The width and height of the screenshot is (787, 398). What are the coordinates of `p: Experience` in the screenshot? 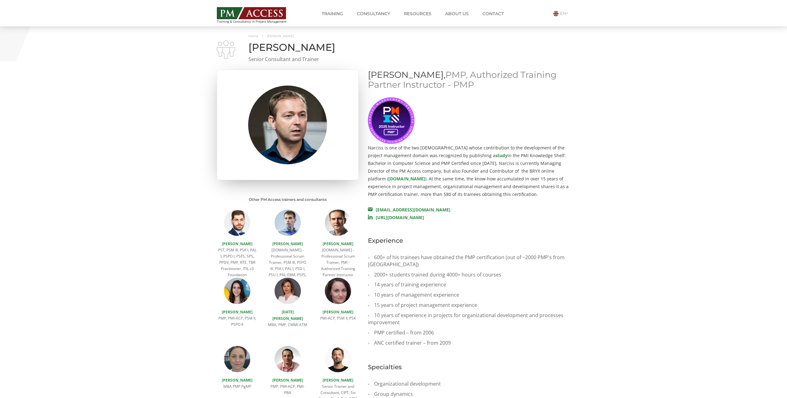 It's located at (469, 241).